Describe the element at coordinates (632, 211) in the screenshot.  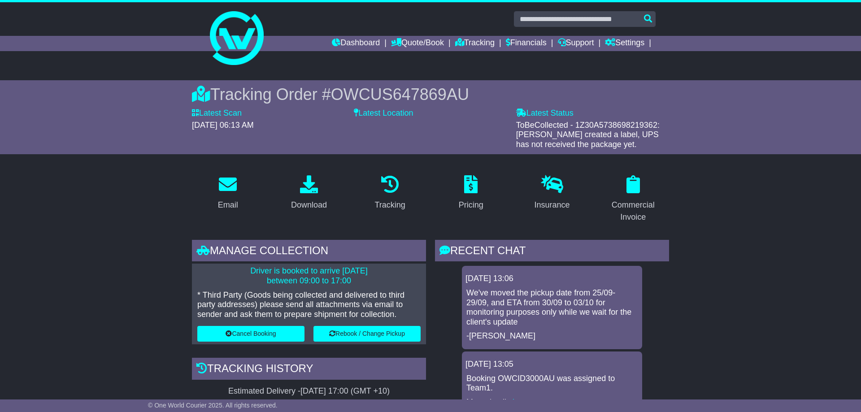
I see `div: Commercial Invoice` at that location.